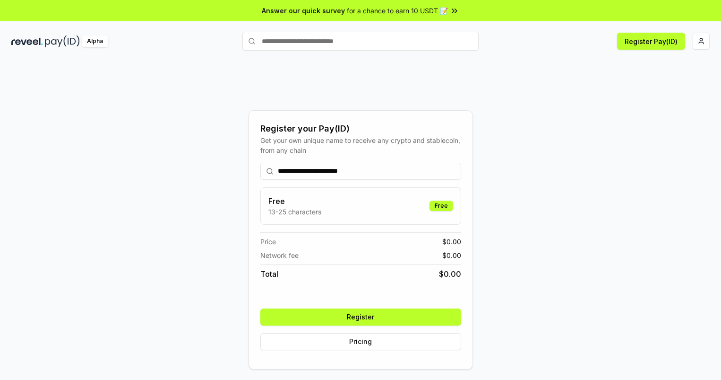  What do you see at coordinates (62, 41) in the screenshot?
I see `img: pay_id` at bounding box center [62, 41].